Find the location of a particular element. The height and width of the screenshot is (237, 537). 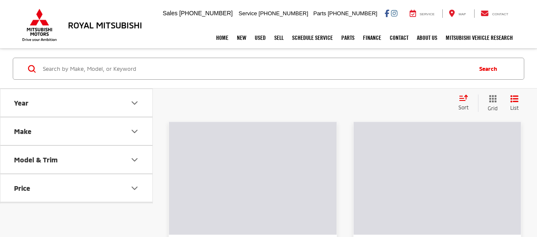

button: MakeMake is located at coordinates (77, 131).